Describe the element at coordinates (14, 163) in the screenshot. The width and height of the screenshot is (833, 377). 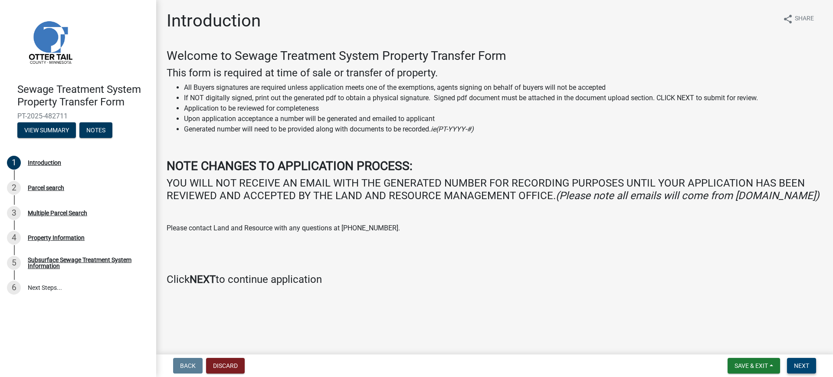
I see `div: 1` at that location.